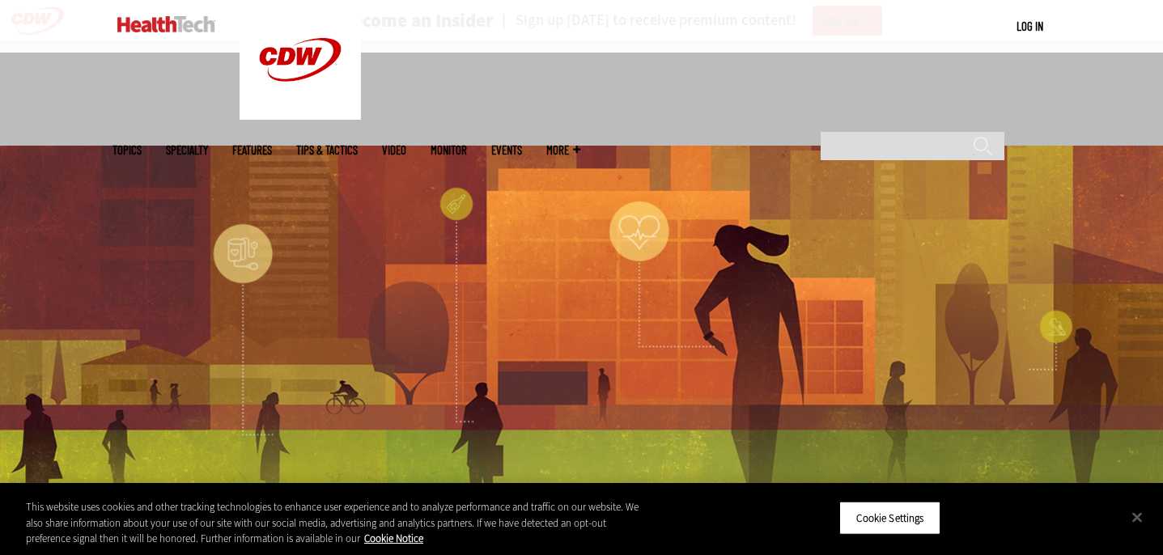 Image resolution: width=1163 pixels, height=555 pixels. Describe the element at coordinates (327, 150) in the screenshot. I see `a: Tips & Tactics` at that location.